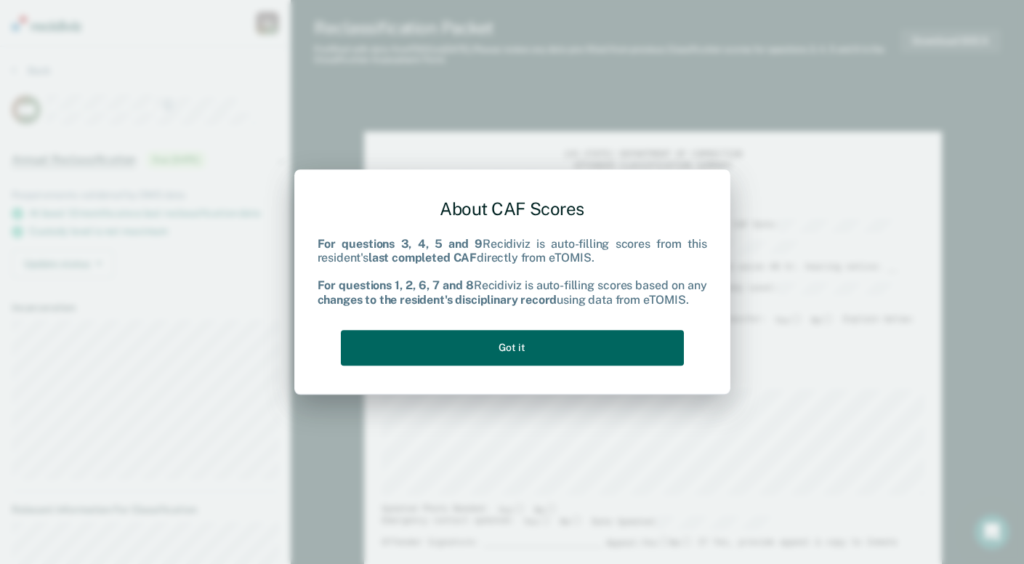  What do you see at coordinates (422, 257) in the screenshot?
I see `b: last completed CAF` at bounding box center [422, 257].